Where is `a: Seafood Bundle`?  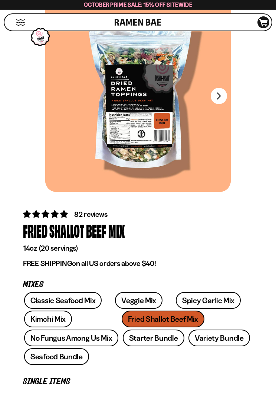
a: Seafood Bundle is located at coordinates (56, 356).